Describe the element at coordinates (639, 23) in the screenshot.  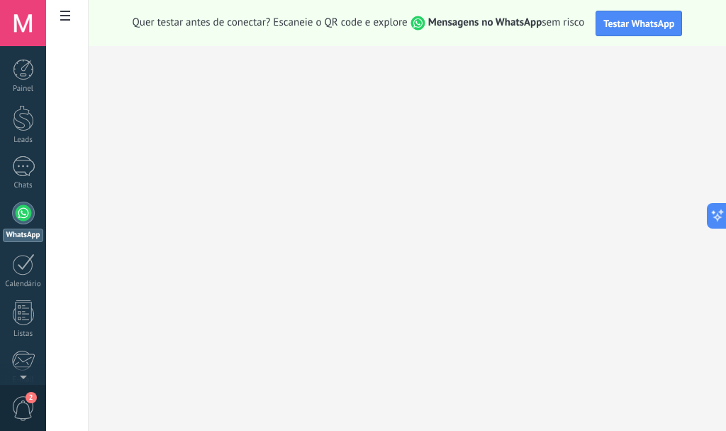
I see `button: Testar WhatsApp` at that location.